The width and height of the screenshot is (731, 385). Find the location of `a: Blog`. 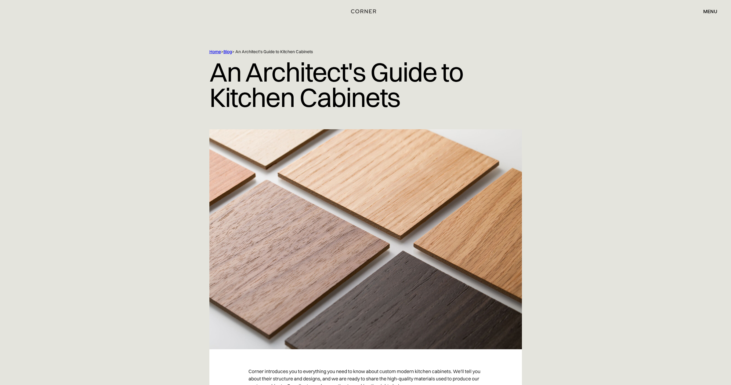

a: Blog is located at coordinates (228, 52).